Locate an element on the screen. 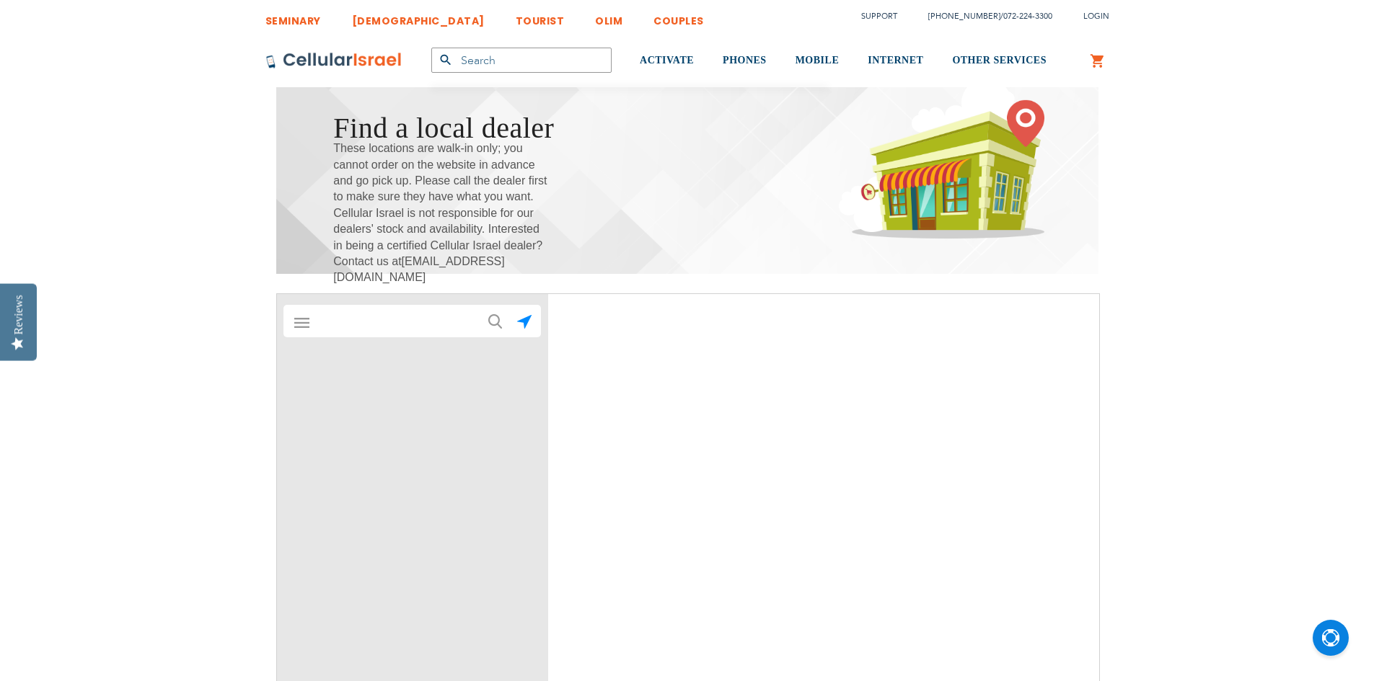  span: Login is located at coordinates (1096, 16).